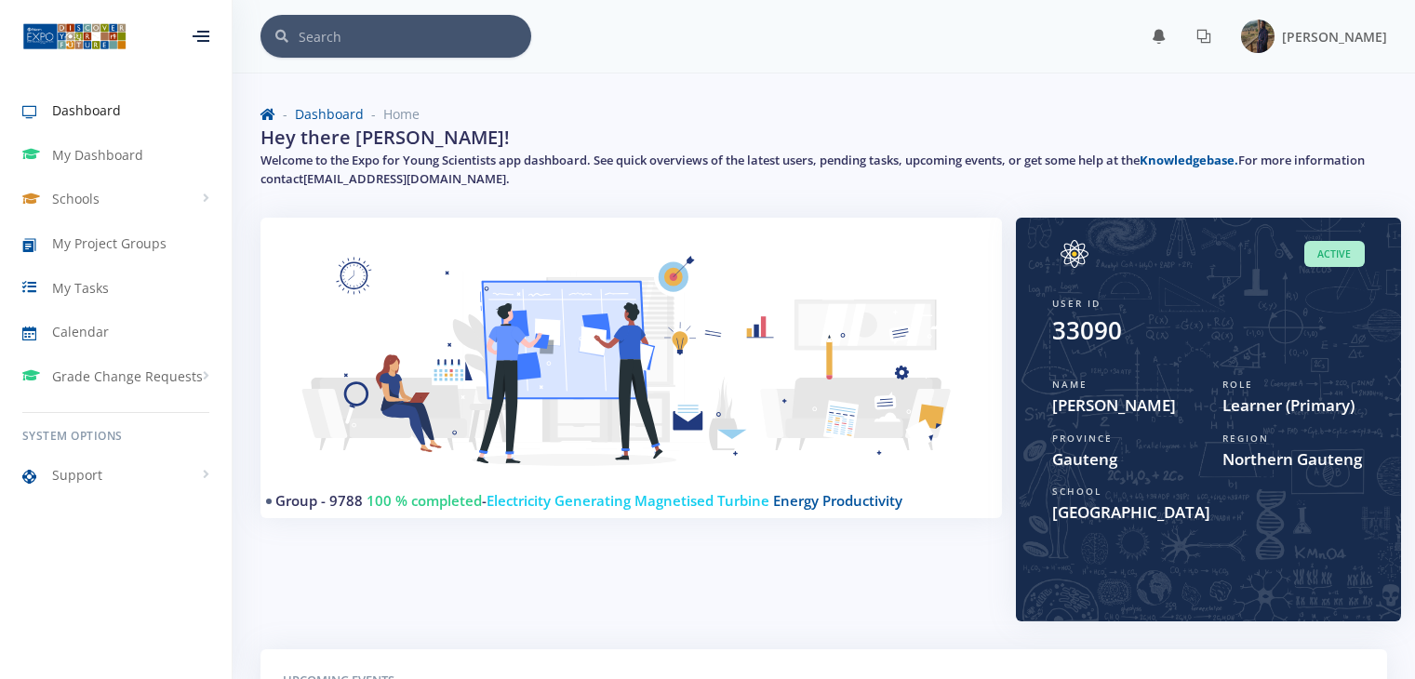 The width and height of the screenshot is (1415, 679). What do you see at coordinates (1082, 438) in the screenshot?
I see `span: Province` at bounding box center [1082, 438].